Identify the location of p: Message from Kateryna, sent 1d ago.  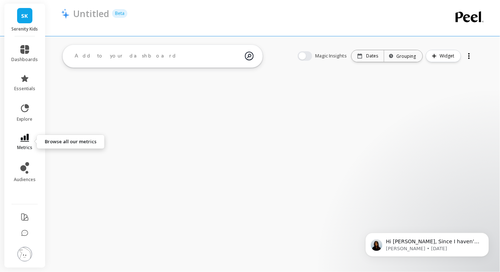
(79, 31).